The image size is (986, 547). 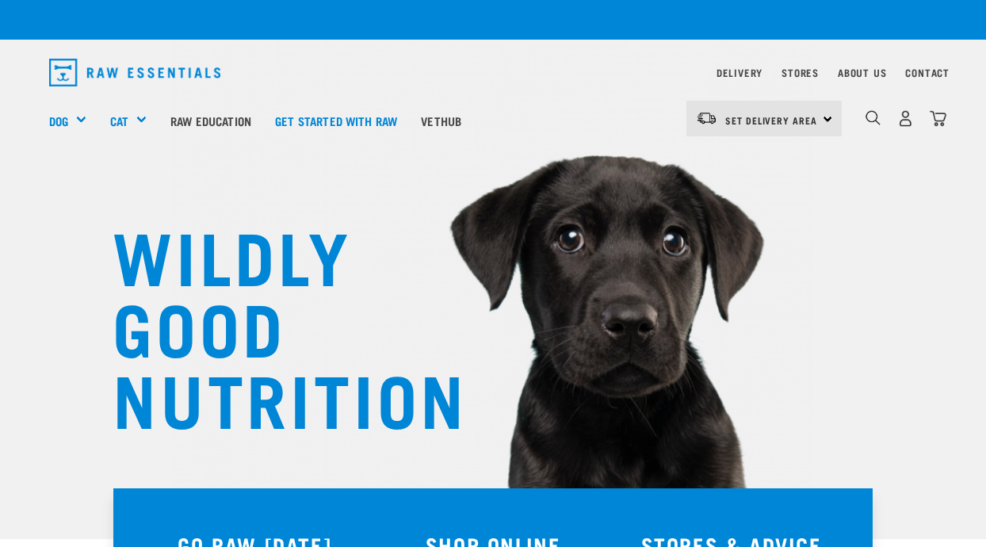 What do you see at coordinates (336, 120) in the screenshot?
I see `a: Get started with Raw` at bounding box center [336, 120].